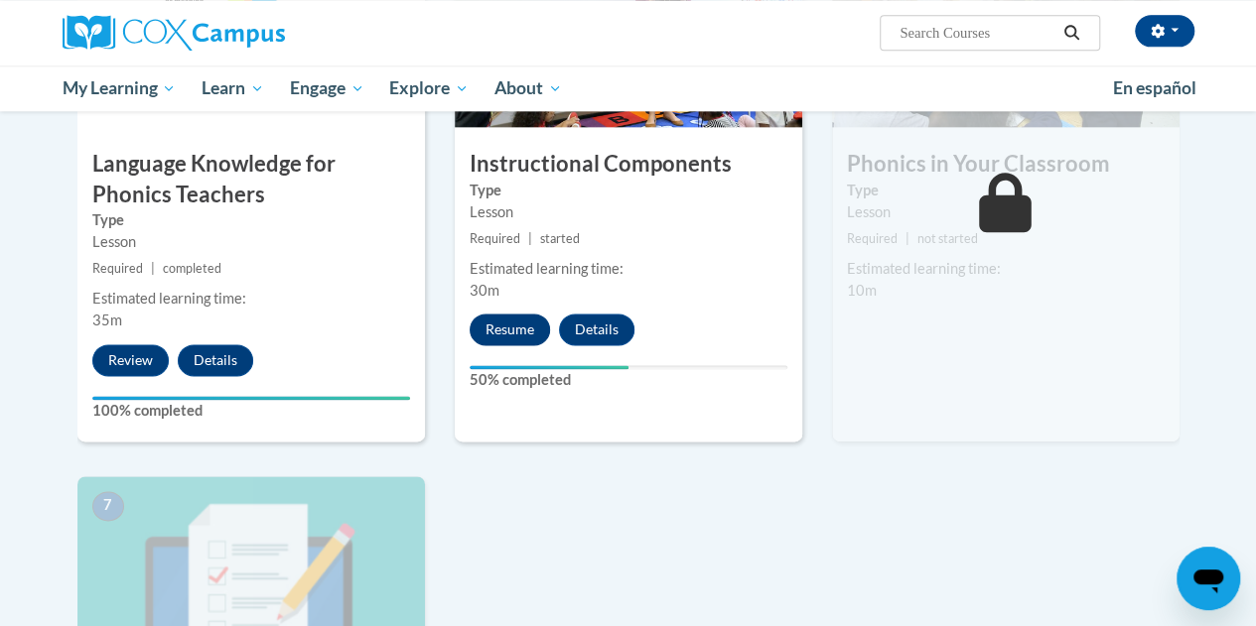 The width and height of the screenshot is (1256, 626). What do you see at coordinates (232, 88) in the screenshot?
I see `a: Learn` at bounding box center [232, 88].